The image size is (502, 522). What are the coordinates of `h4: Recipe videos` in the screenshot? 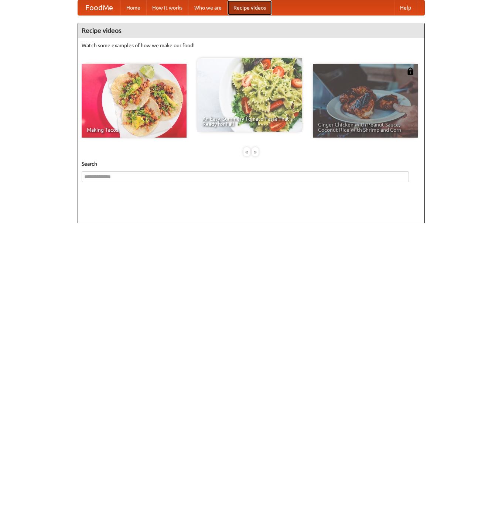 It's located at (251, 31).